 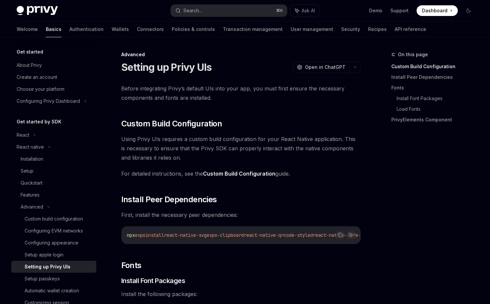 I want to click on a: Setup apple login, so click(x=54, y=255).